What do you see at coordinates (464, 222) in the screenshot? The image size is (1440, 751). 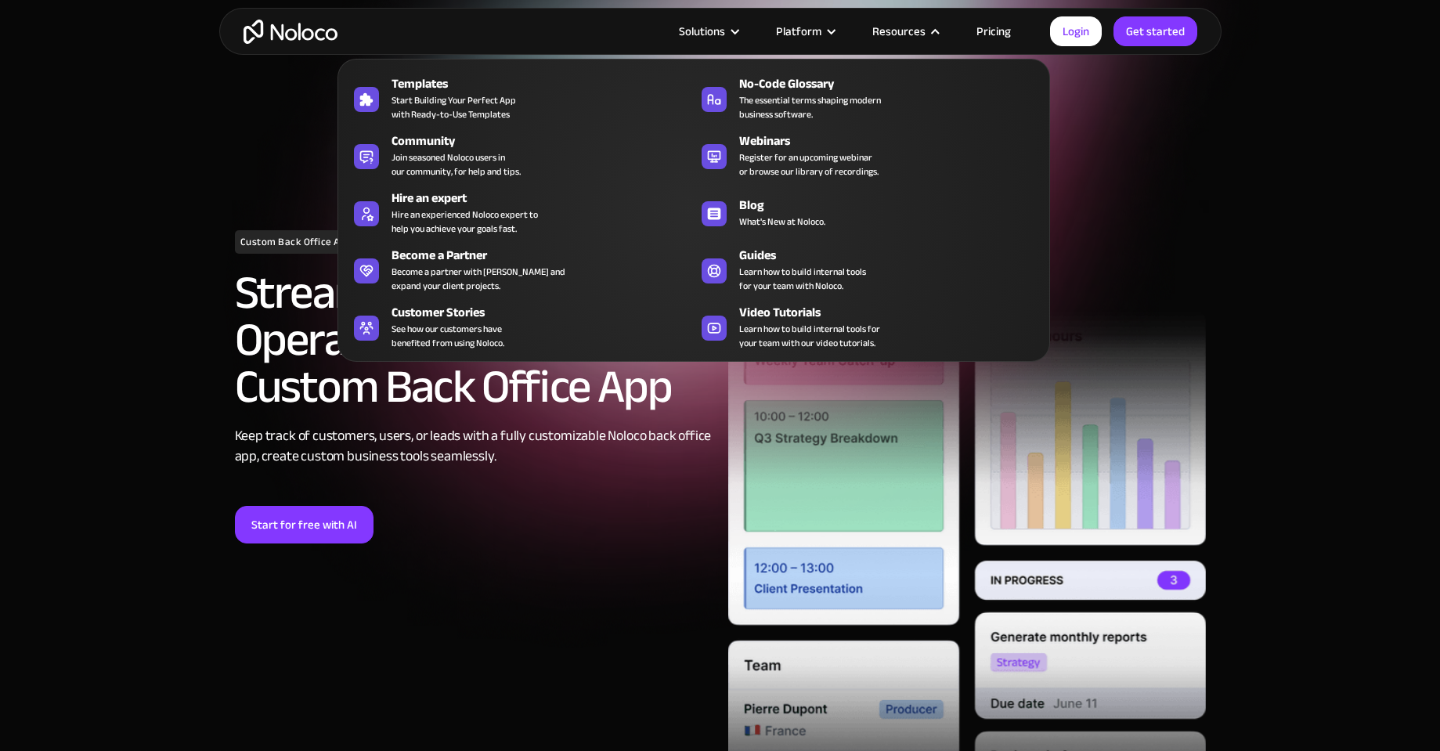 I see `div: Hire an experienced Noloco expert to help you achieve your goals fast.` at bounding box center [464, 222].